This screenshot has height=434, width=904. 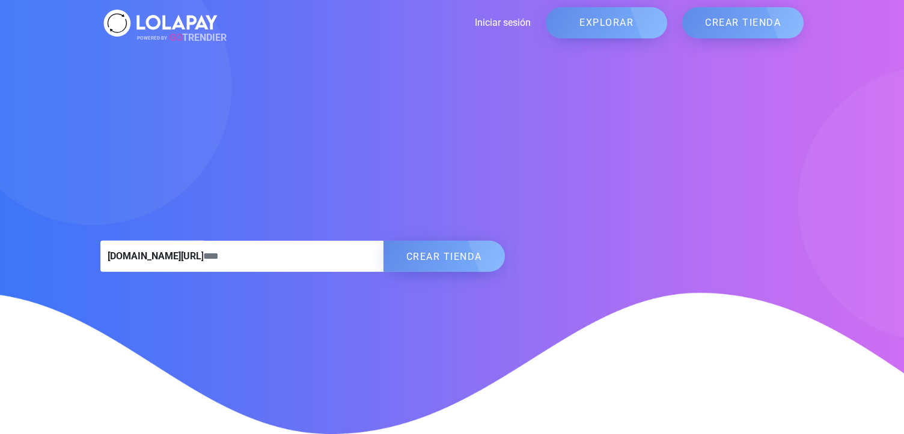 What do you see at coordinates (743, 23) in the screenshot?
I see `a: CREAR TIENDA` at bounding box center [743, 23].